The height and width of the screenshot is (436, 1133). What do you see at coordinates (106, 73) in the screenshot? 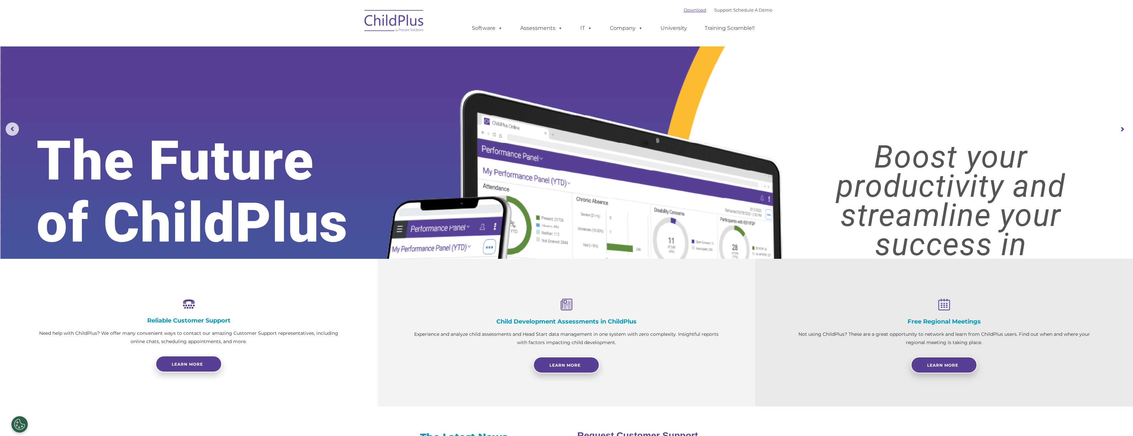
I see `span: Phone number` at bounding box center [106, 73].